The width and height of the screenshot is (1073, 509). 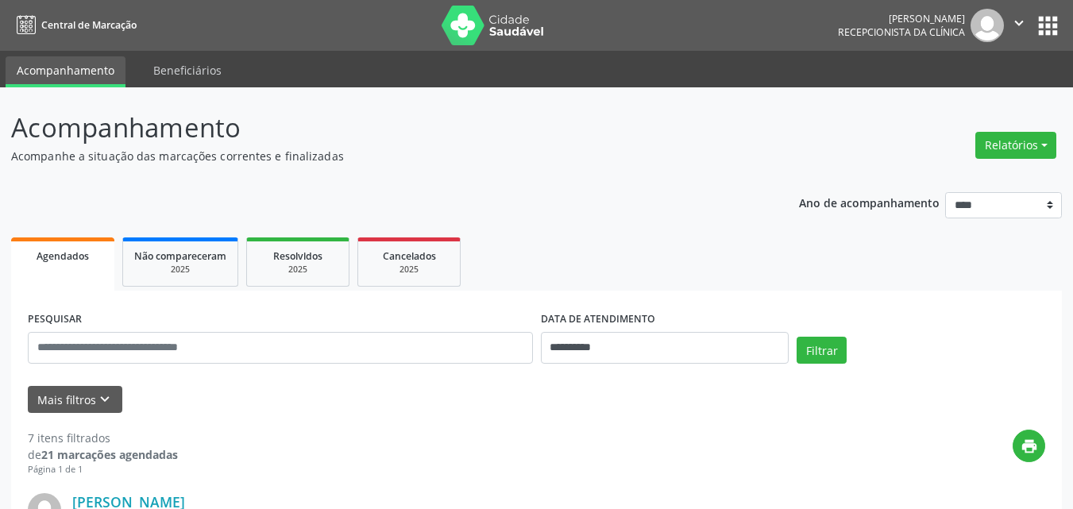 I want to click on p: Acompanhe a situação das marcações correntes e finalizadas, so click(x=379, y=156).